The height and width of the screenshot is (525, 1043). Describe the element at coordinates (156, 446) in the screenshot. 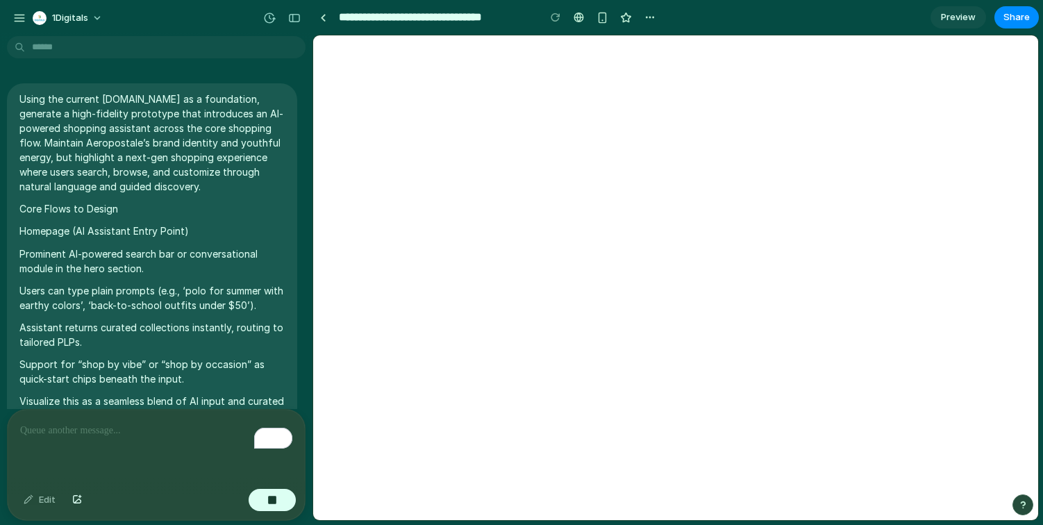

I see `div: To enrich screen reader interactions, please activate Accessibility in Grammarly extension settings` at that location.